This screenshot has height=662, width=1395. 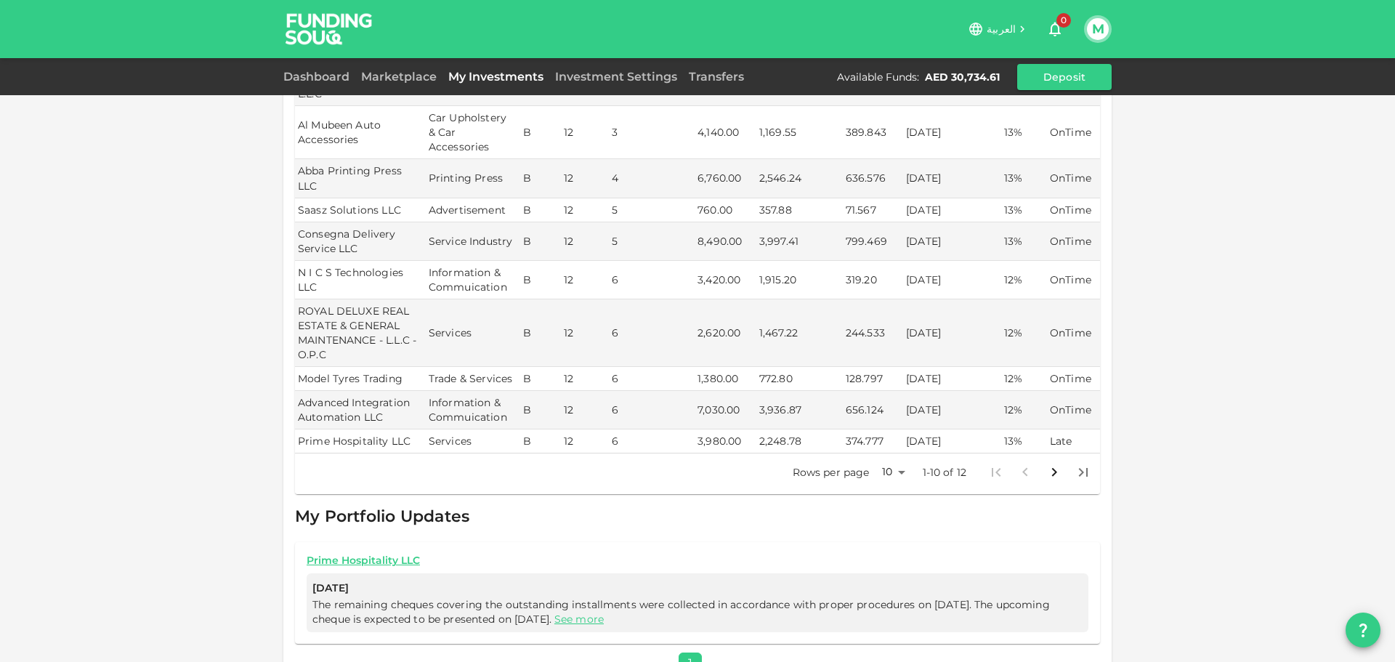 I want to click on div: Available Funds :, so click(x=878, y=77).